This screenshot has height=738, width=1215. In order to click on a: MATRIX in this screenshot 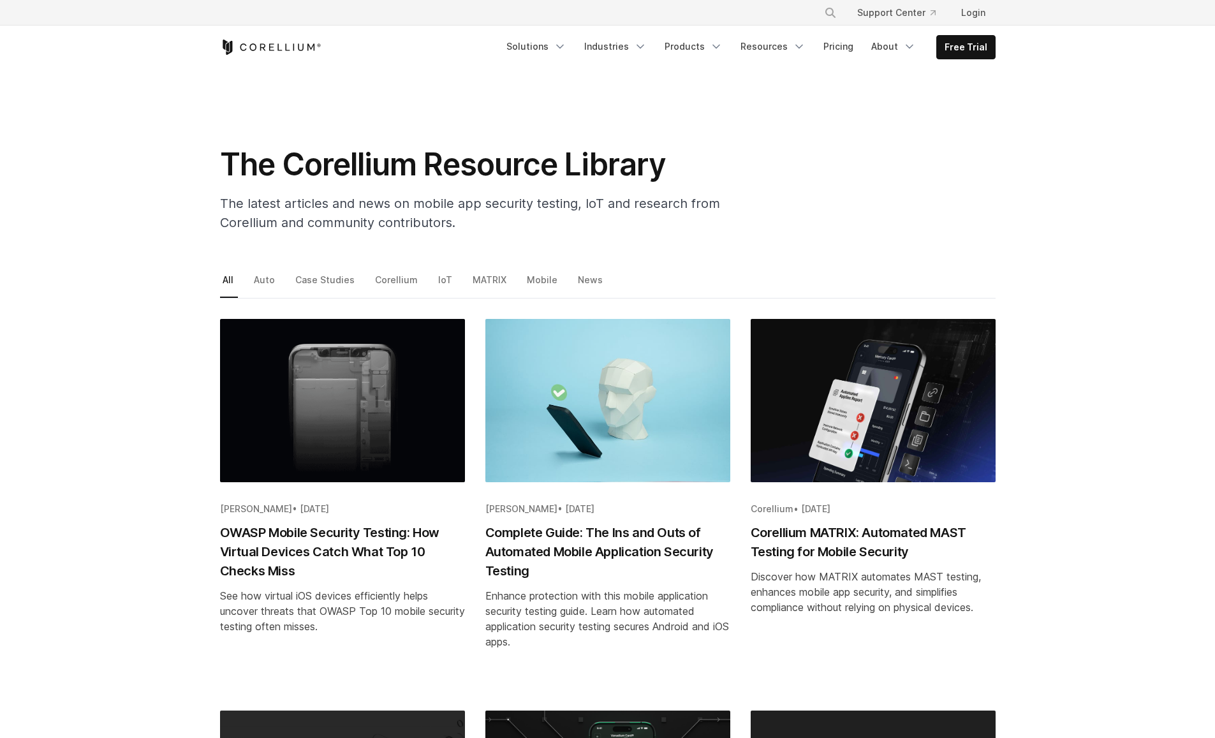, I will do `click(490, 284)`.